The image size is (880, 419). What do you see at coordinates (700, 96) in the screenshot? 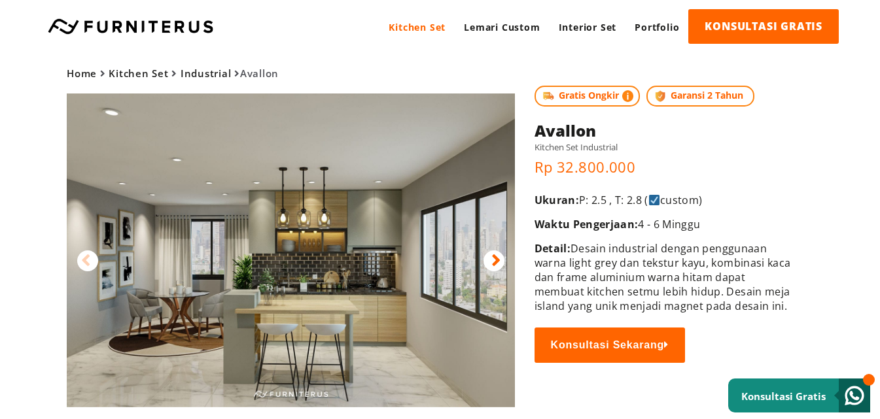
I see `span: Garansi 2 Tahun` at bounding box center [700, 96].